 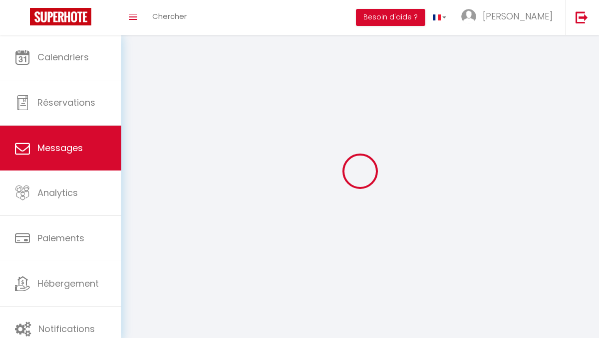 What do you see at coordinates (57, 193) in the screenshot?
I see `span: Analytics` at bounding box center [57, 193].